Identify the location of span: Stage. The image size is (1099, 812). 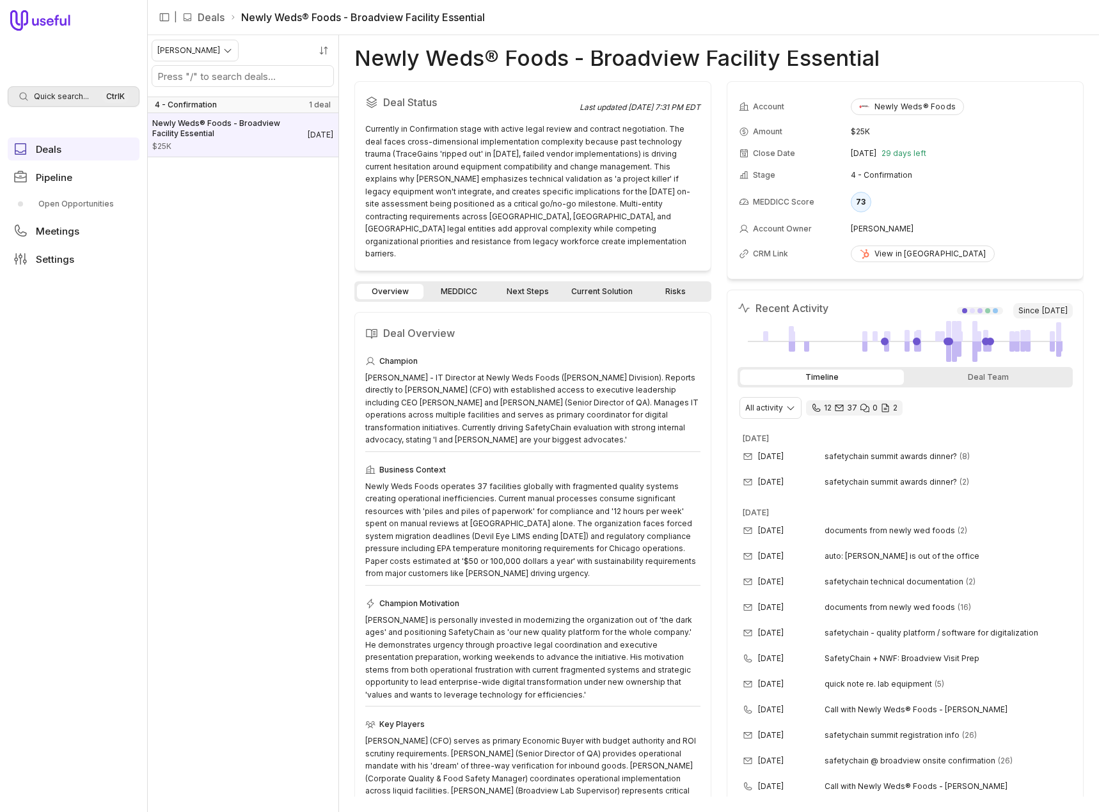
(764, 175).